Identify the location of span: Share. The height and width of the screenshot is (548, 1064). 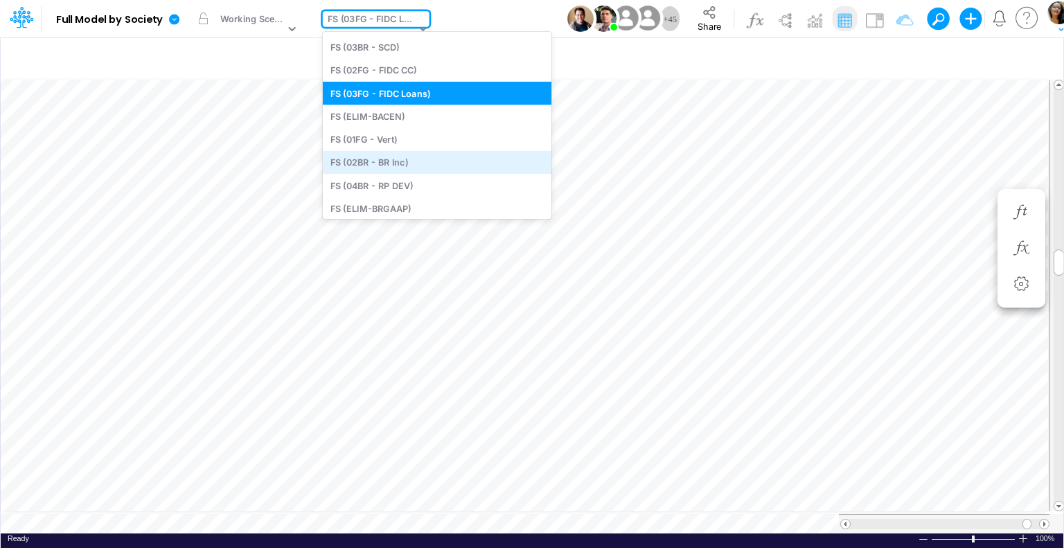
(709, 26).